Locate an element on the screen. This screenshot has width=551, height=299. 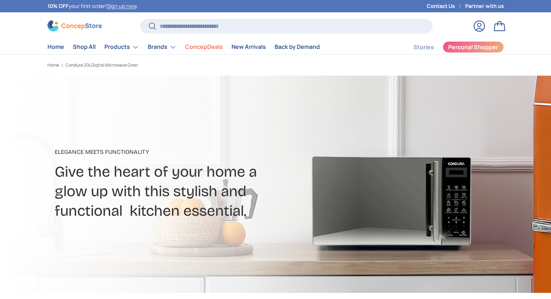
p: Elegance meets functionality is located at coordinates (194, 152).